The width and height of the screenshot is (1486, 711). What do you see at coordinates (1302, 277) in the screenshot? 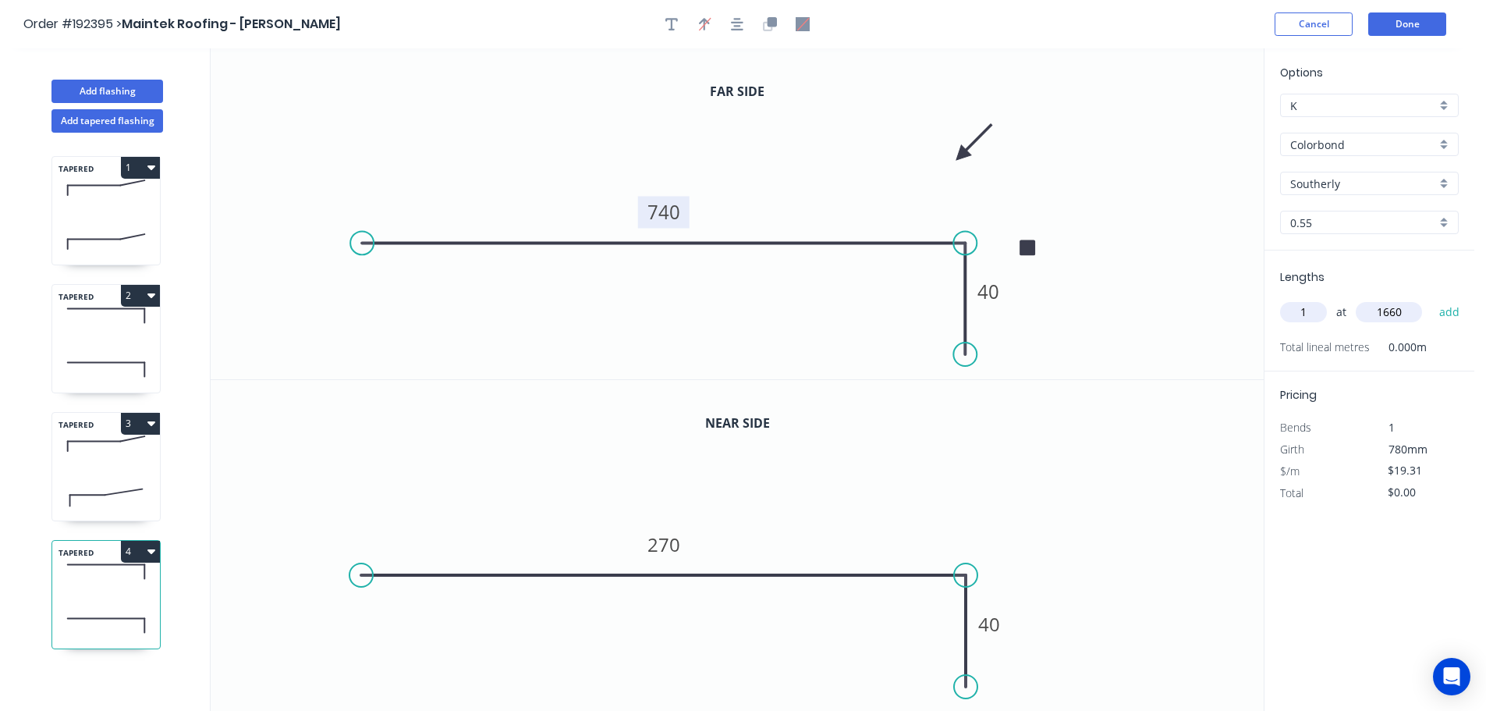
I see `span: Lengths` at bounding box center [1302, 277].